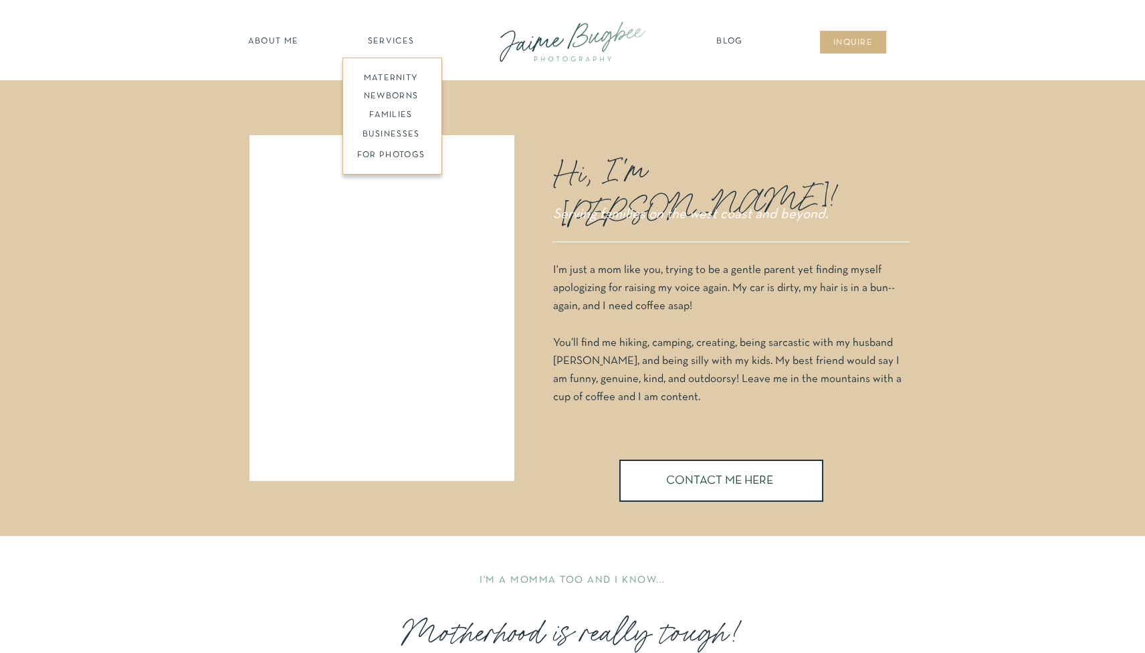 The width and height of the screenshot is (1145, 653). Describe the element at coordinates (390, 77) in the screenshot. I see `nav: maternity` at that location.